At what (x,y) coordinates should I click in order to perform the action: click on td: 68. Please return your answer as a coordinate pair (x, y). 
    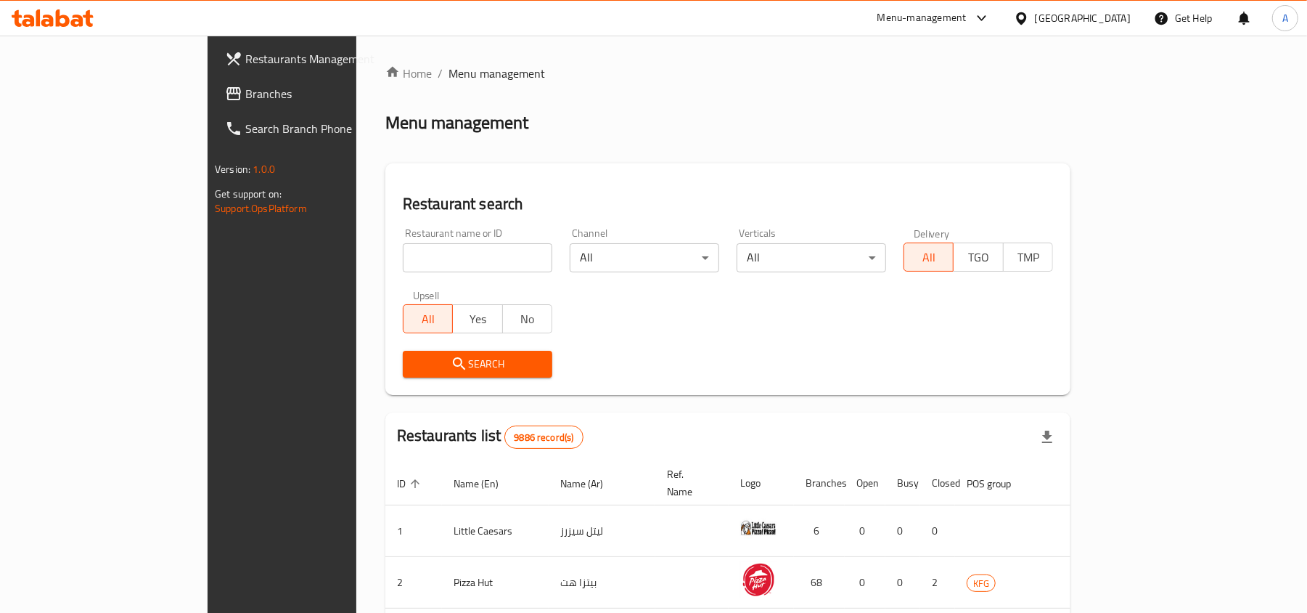
    Looking at the image, I should click on (819, 582).